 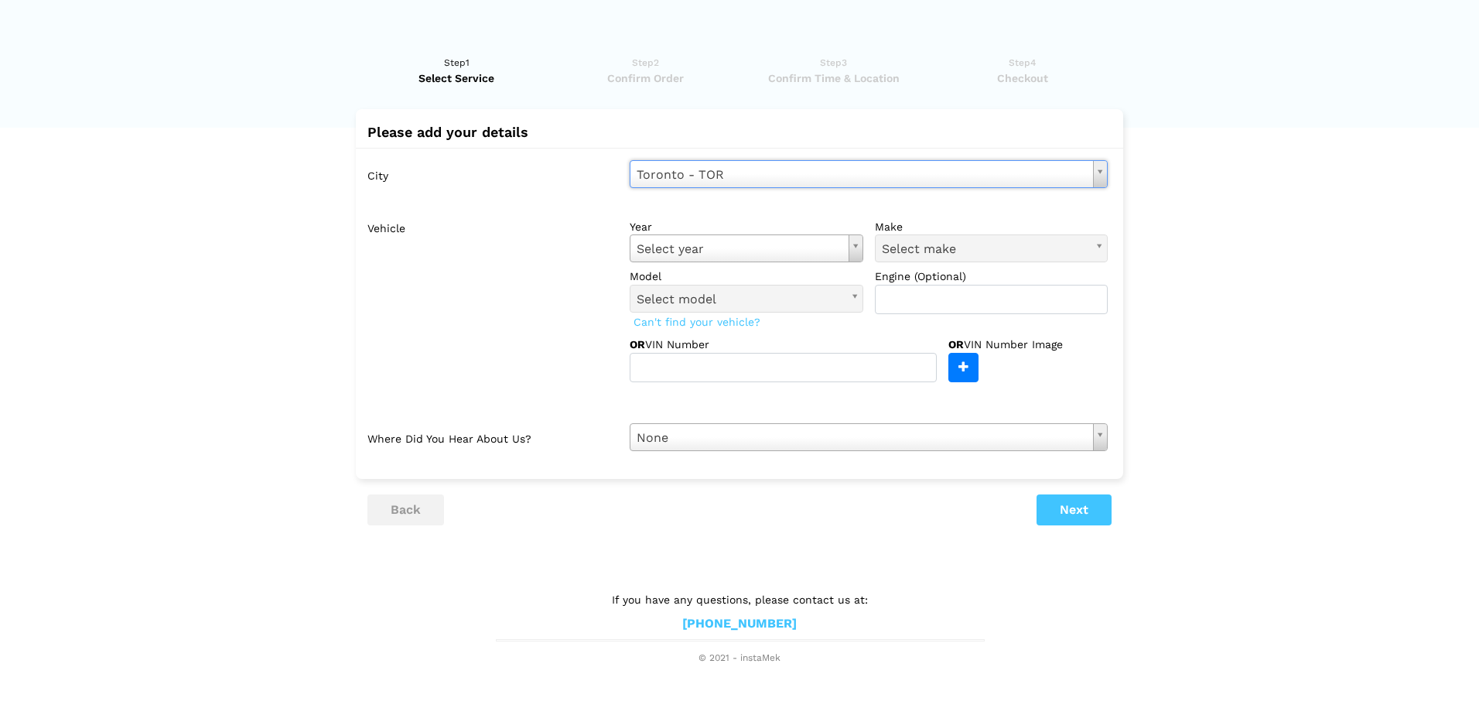 What do you see at coordinates (869, 174) in the screenshot?
I see `a: Toronto - TOR` at bounding box center [869, 174].